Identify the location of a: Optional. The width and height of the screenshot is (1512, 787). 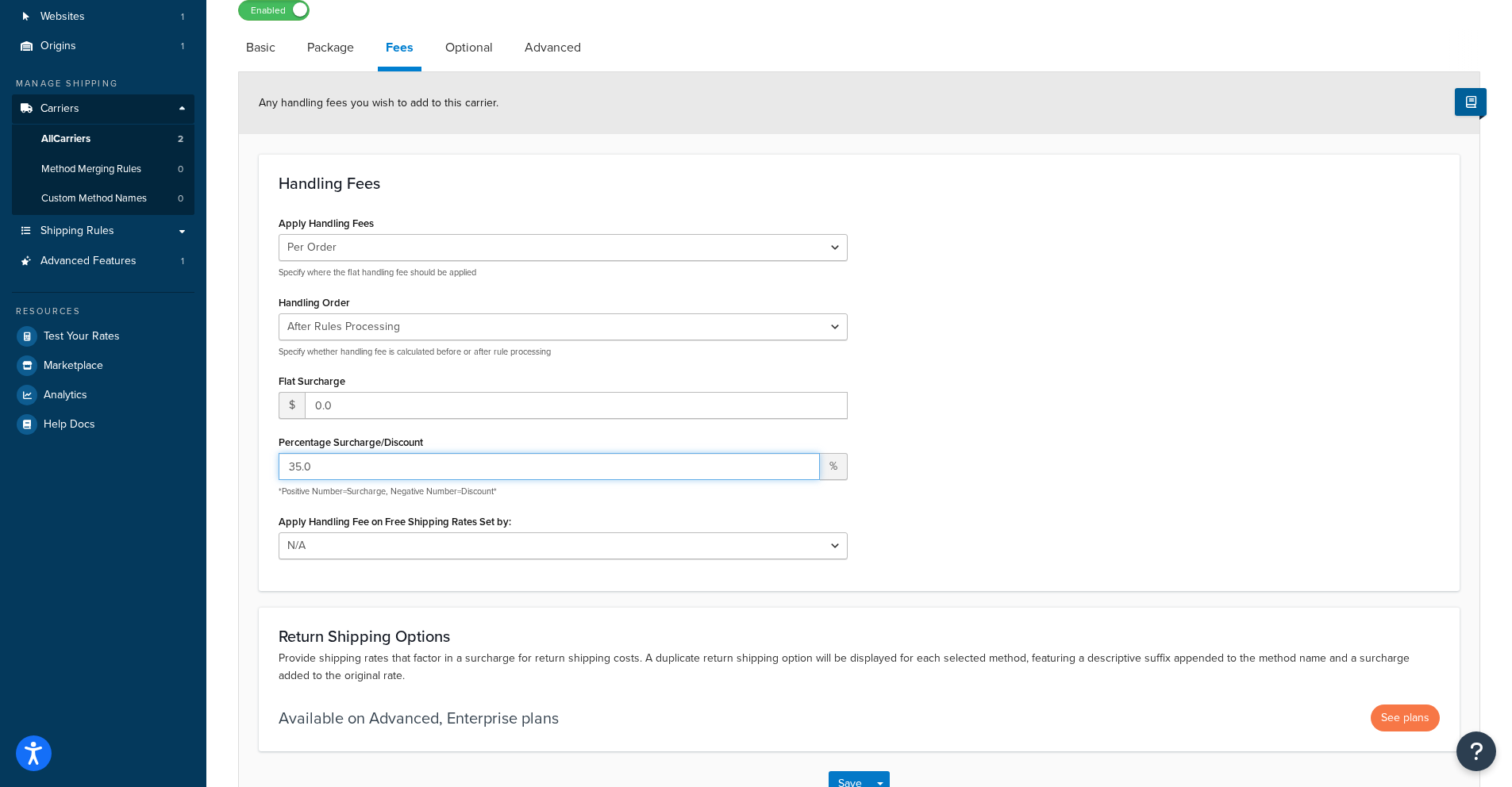
(469, 48).